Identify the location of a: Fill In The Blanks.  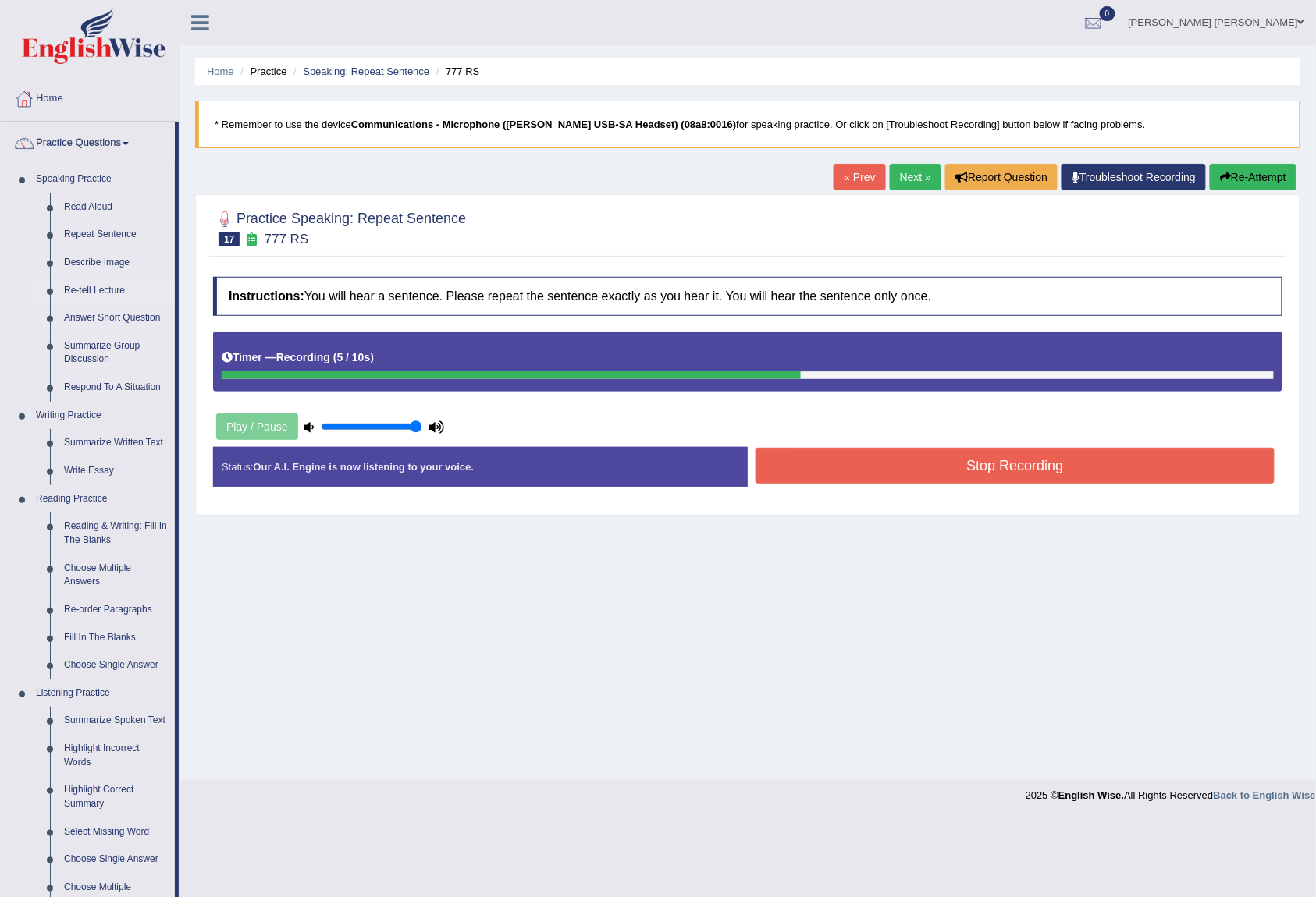
(116, 639).